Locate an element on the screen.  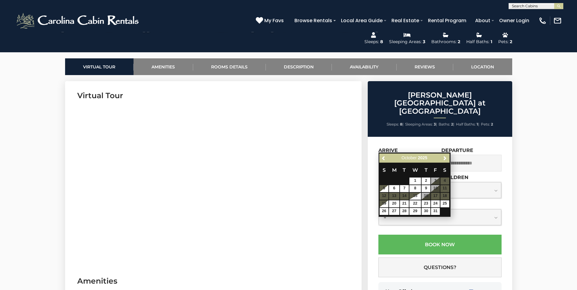
a: Real Estate is located at coordinates (405, 20).